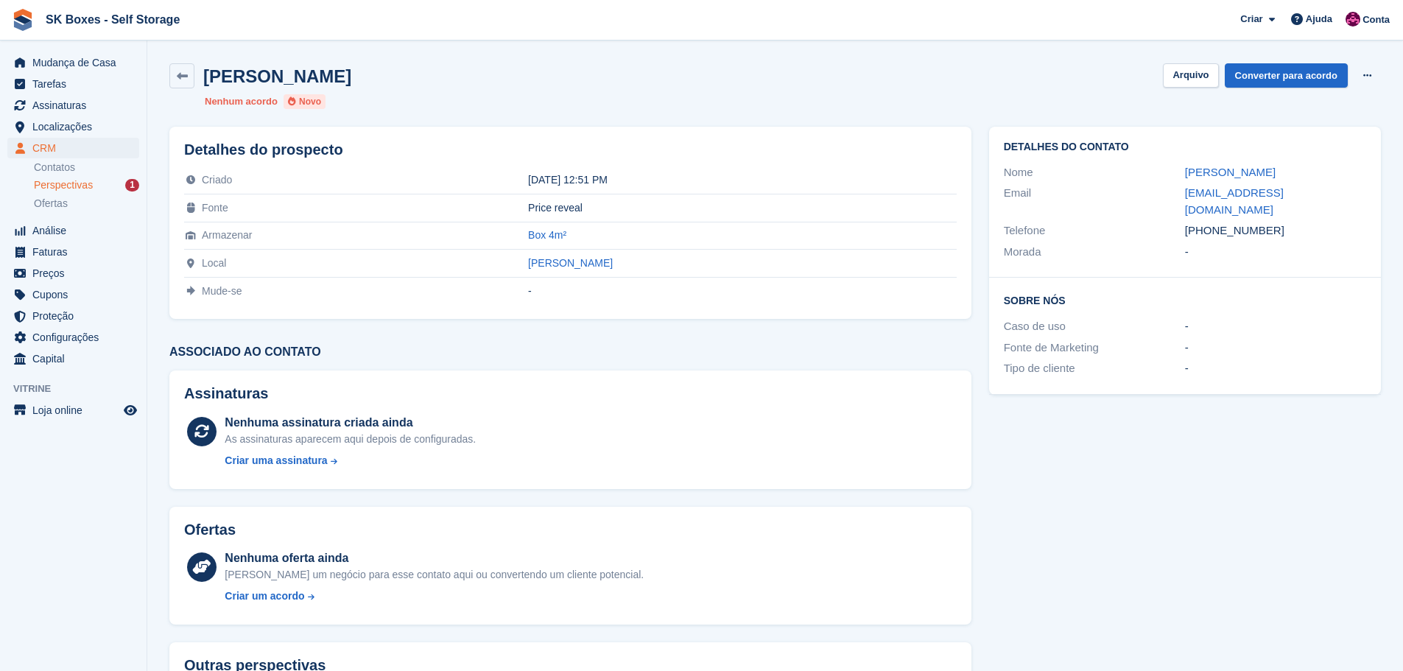 The height and width of the screenshot is (671, 1403). I want to click on span: Assinaturas, so click(77, 105).